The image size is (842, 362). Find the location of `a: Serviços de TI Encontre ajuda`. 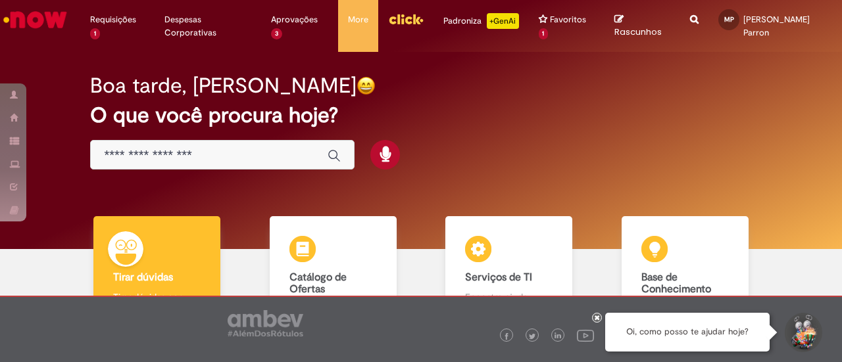

a: Serviços de TI Encontre ajuda is located at coordinates (509, 273).